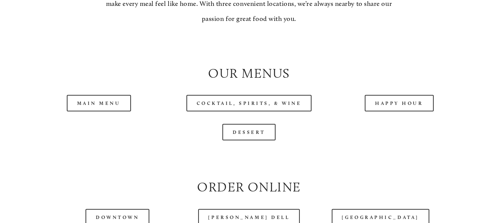 The height and width of the screenshot is (223, 498). Describe the element at coordinates (249, 132) in the screenshot. I see `a: Dessert` at that location.